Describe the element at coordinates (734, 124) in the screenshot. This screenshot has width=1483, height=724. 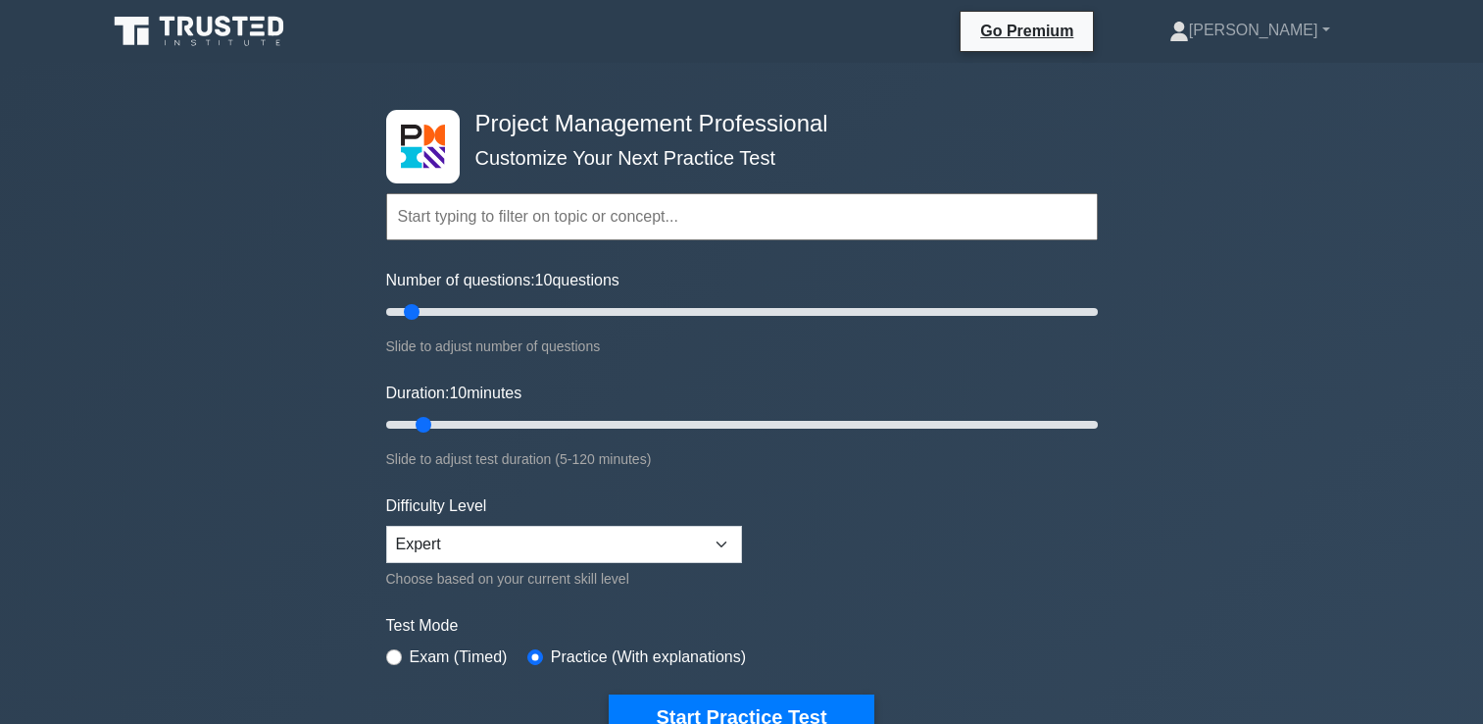
I see `h4: Project Management Professional` at that location.